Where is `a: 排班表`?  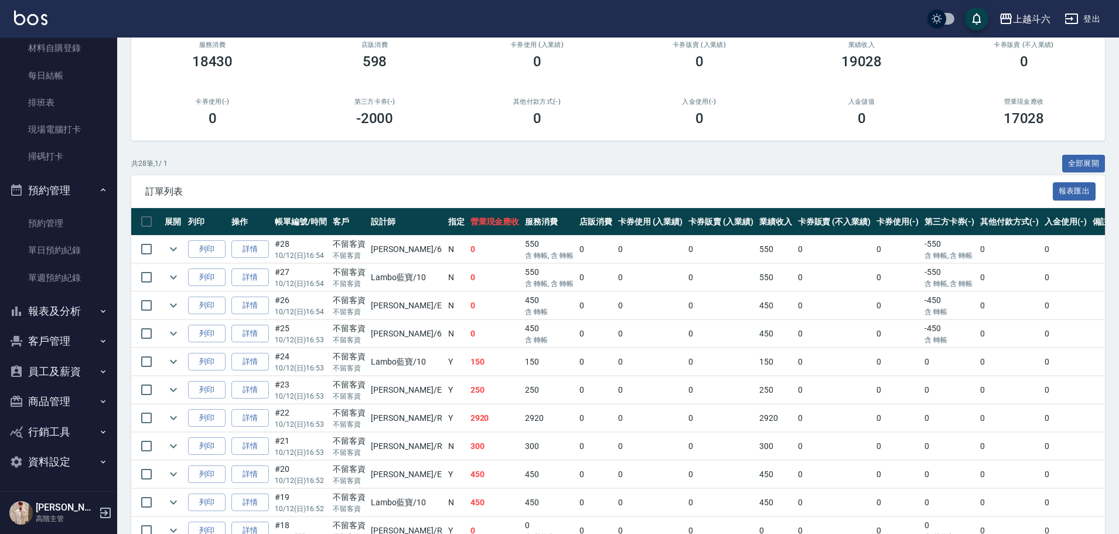
a: 排班表 is located at coordinates (59, 103).